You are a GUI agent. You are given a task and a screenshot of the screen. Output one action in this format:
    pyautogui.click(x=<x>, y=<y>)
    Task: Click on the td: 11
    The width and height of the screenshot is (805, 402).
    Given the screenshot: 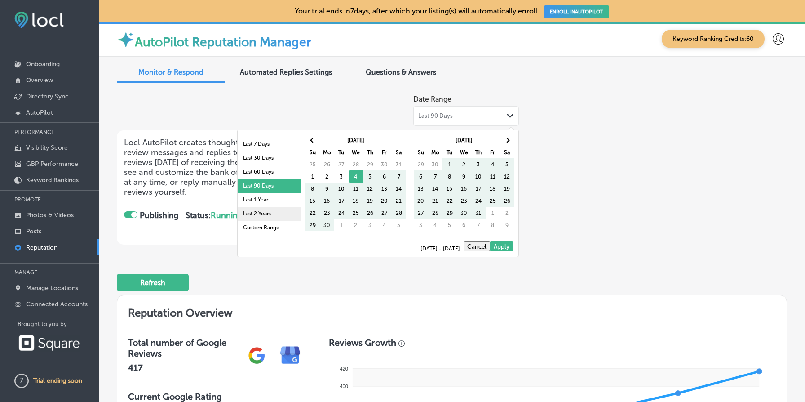 What is the action you would take?
    pyautogui.click(x=493, y=176)
    